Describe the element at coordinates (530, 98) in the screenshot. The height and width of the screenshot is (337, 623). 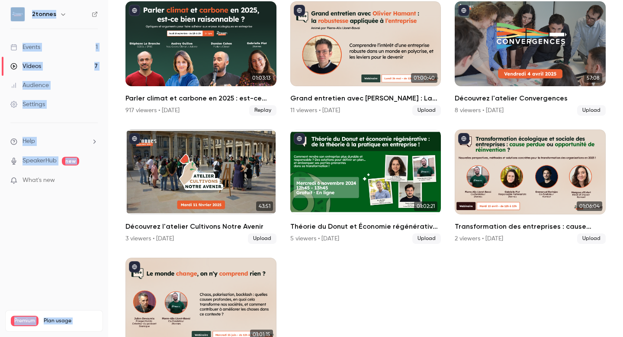
I see `h2: Découvrez l'atelier Convergences` at that location.